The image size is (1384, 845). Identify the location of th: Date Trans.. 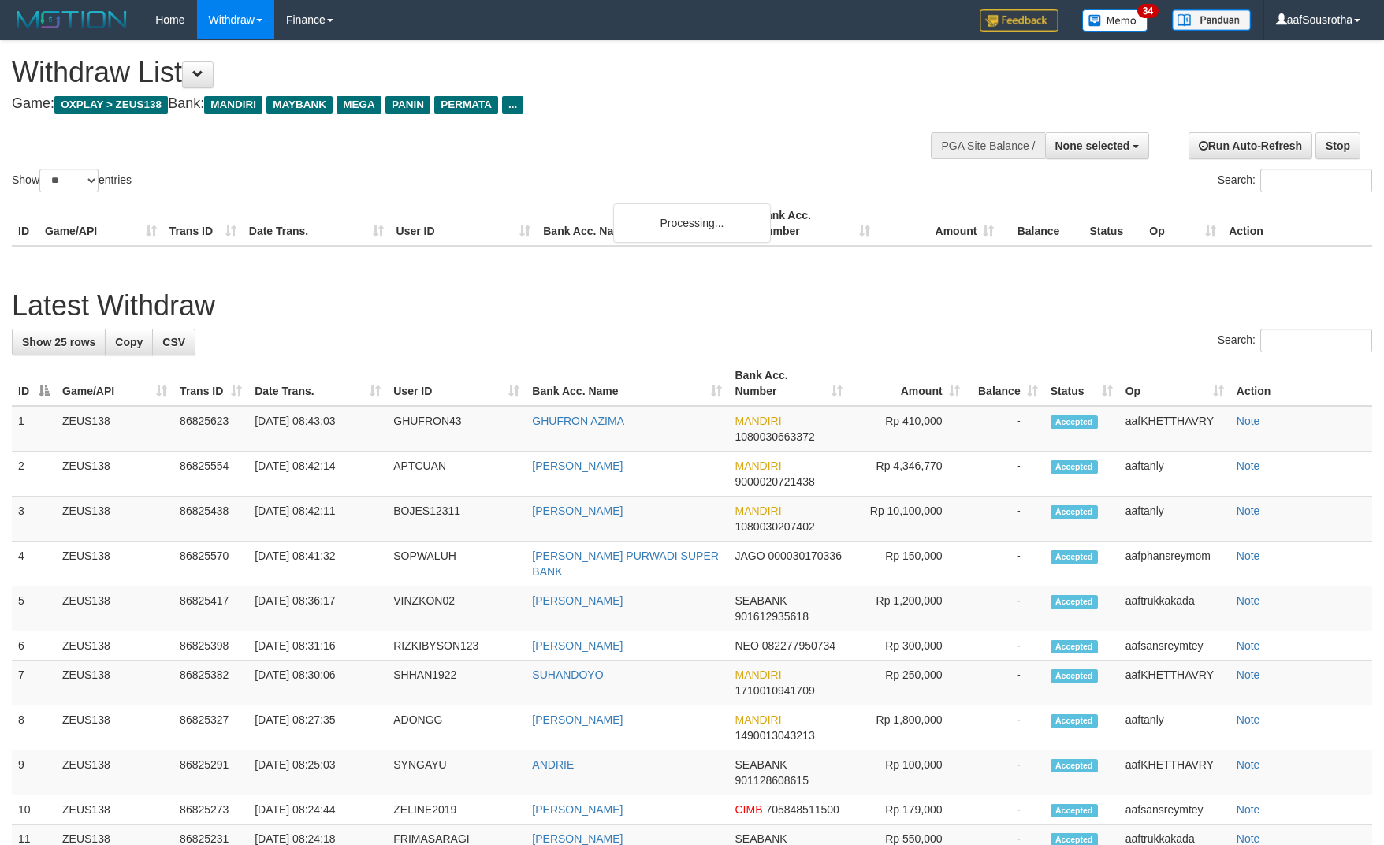
(316, 223).